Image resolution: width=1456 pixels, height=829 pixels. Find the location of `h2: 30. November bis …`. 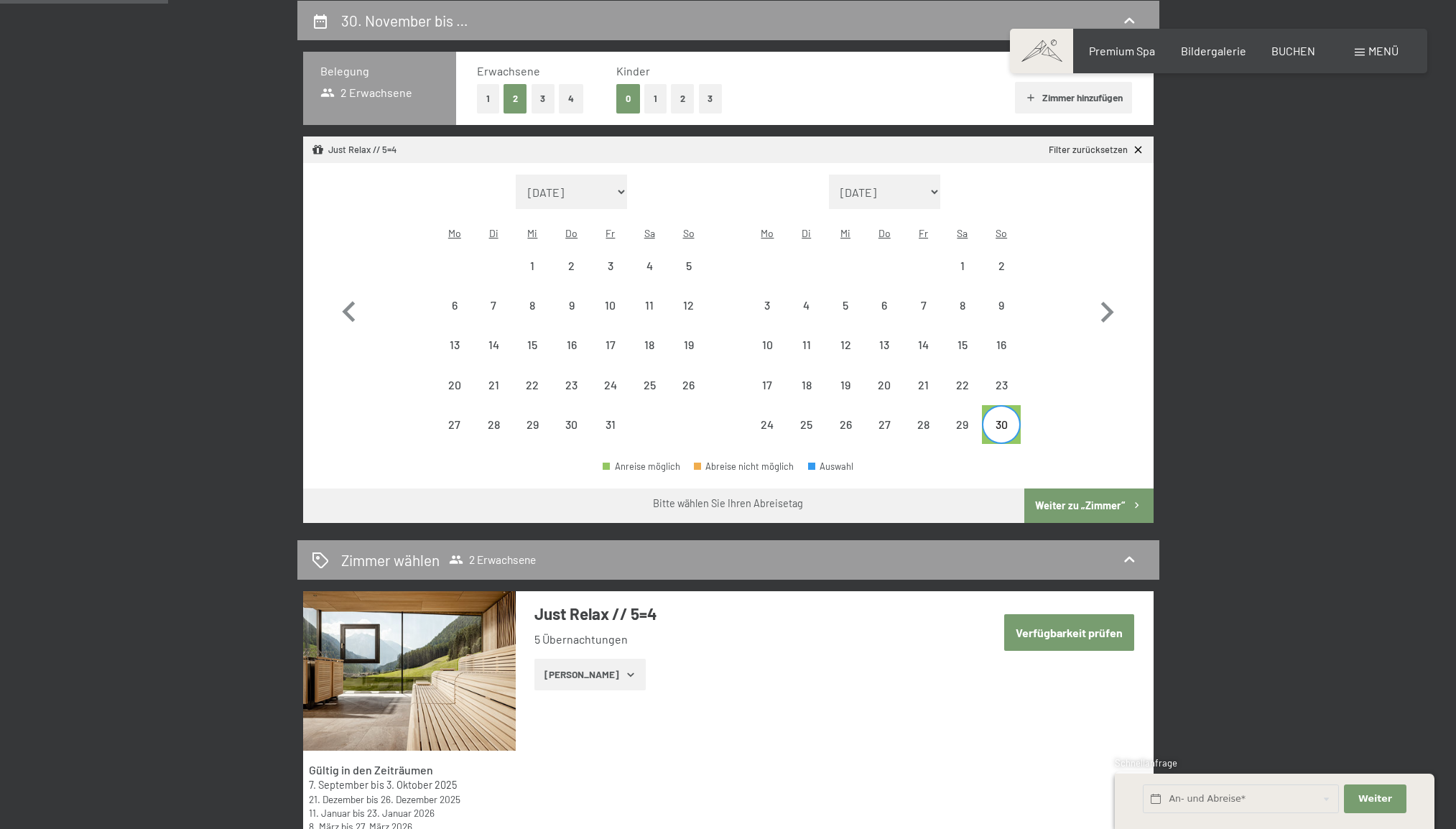

h2: 30. November bis … is located at coordinates (405, 20).